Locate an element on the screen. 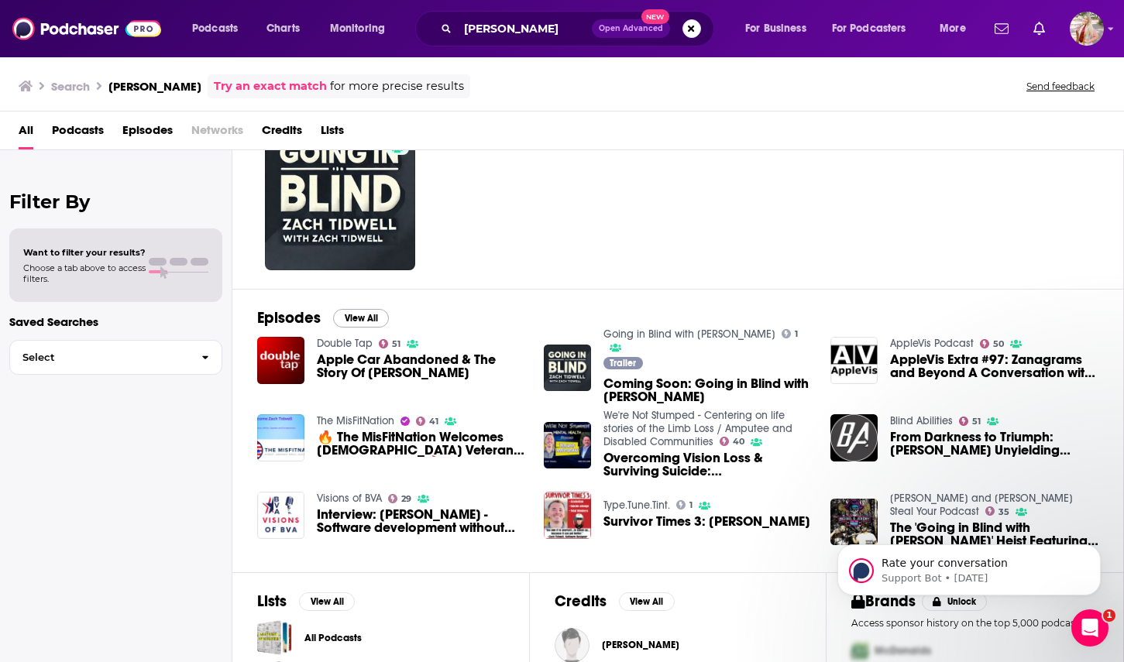  a: The MisFitNation is located at coordinates (355, 421).